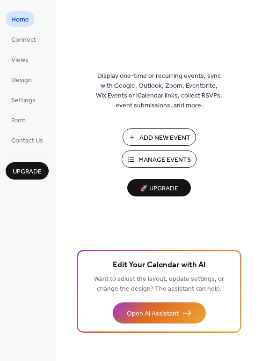 This screenshot has width=262, height=361. Describe the element at coordinates (20, 19) in the screenshot. I see `a: Home` at that location.